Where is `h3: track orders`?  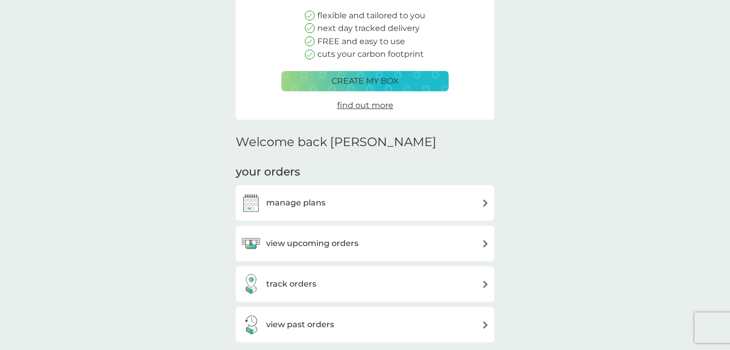
h3: track orders is located at coordinates (291, 284).